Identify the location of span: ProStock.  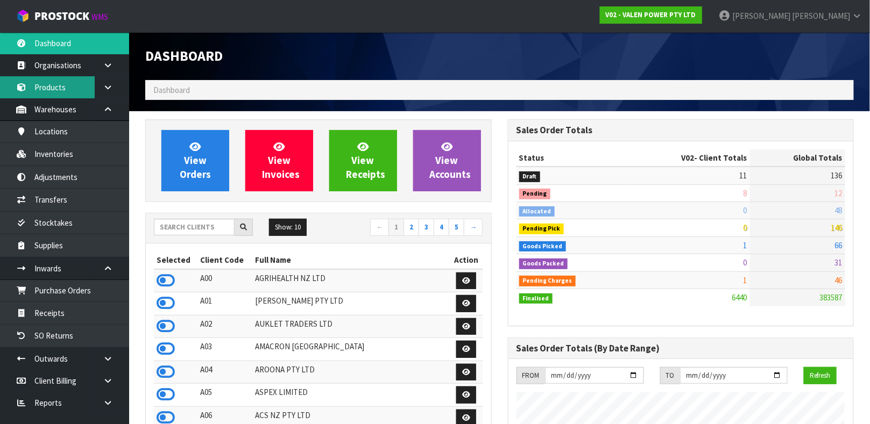
(62, 16).